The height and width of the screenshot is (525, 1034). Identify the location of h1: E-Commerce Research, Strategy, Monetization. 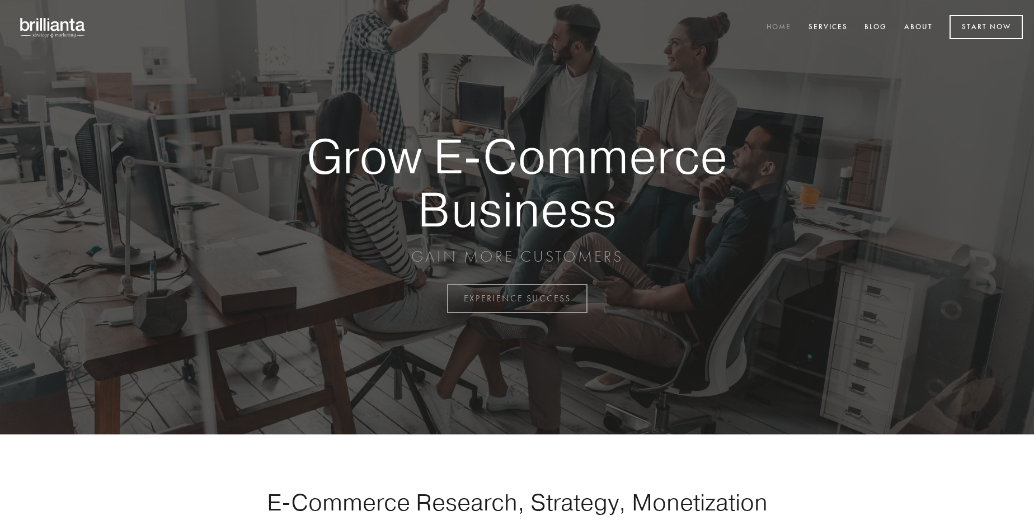
(517, 502).